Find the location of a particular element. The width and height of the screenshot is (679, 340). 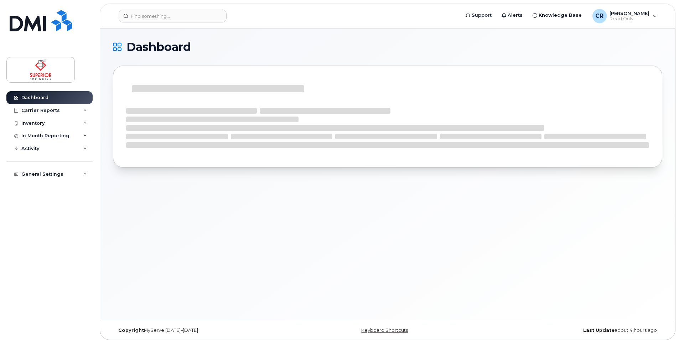

strong: Copyright is located at coordinates (131, 330).